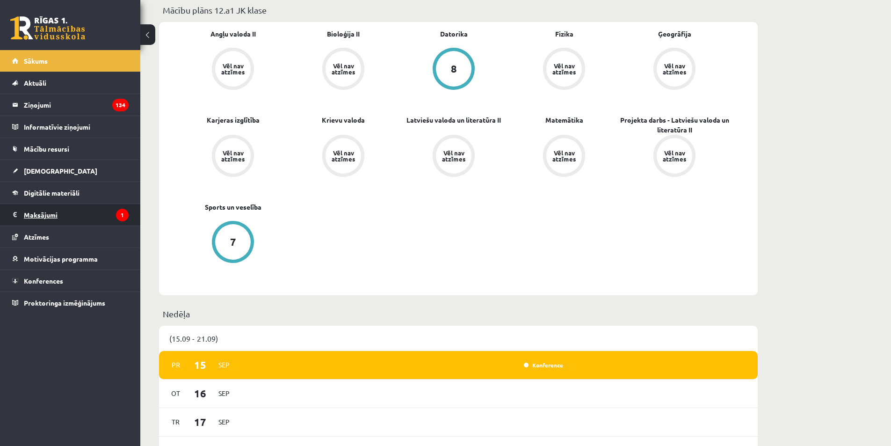 This screenshot has width=891, height=446. I want to click on span: Sākums, so click(36, 61).